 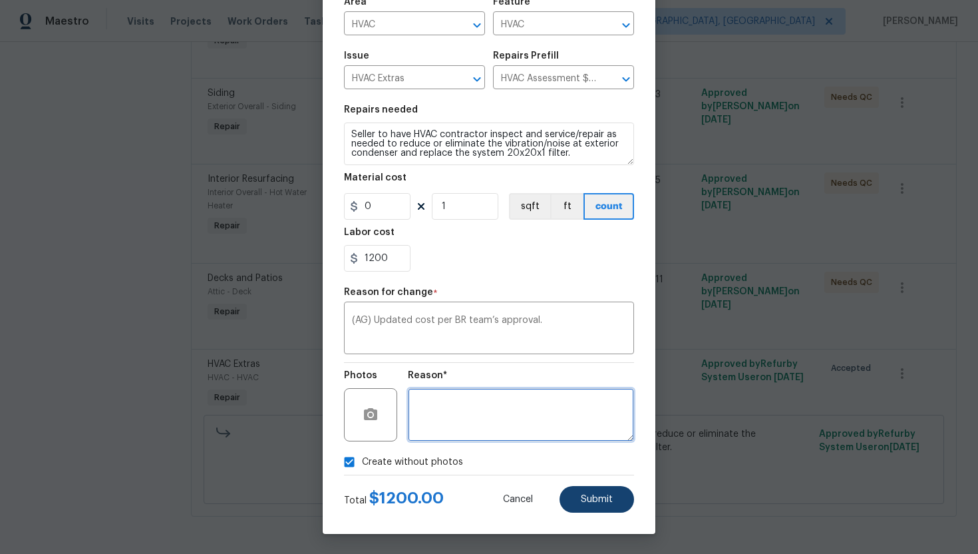 I want to click on button: ft, so click(x=567, y=206).